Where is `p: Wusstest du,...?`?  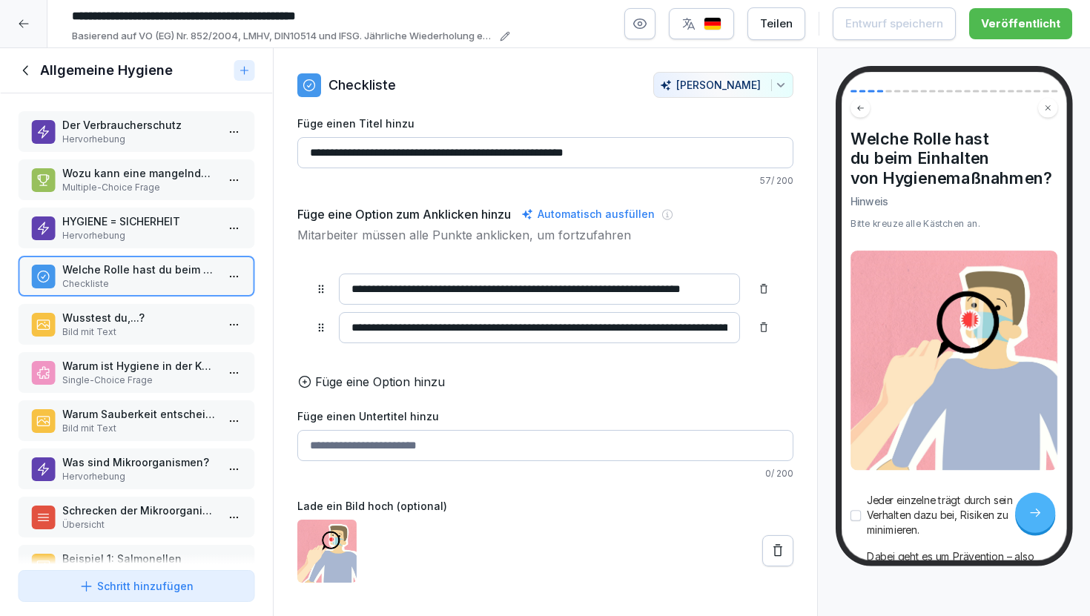
p: Wusstest du,...? is located at coordinates (139, 317).